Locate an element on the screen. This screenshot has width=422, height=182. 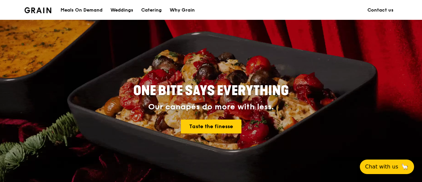
a: Weddings is located at coordinates (122, 10).